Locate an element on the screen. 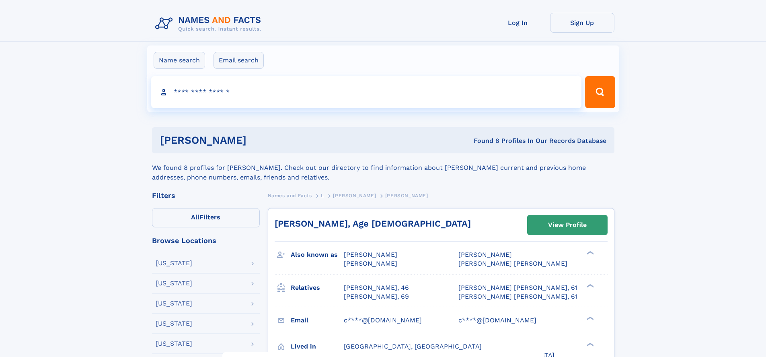  input: search input is located at coordinates (366, 92).